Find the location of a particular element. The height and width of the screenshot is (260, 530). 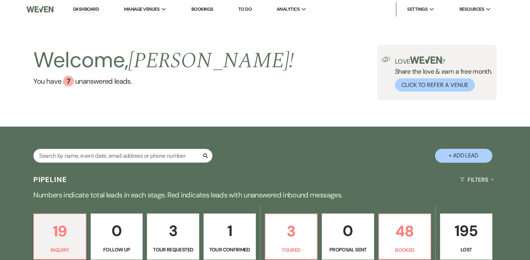

img: weven-logo-green.svg is located at coordinates (426, 60).